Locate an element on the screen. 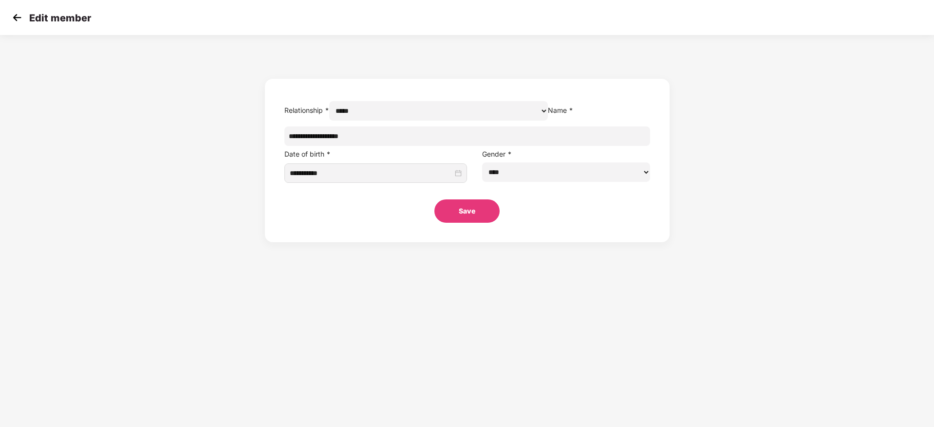 The height and width of the screenshot is (427, 934). label: Gender * is located at coordinates (496, 154).